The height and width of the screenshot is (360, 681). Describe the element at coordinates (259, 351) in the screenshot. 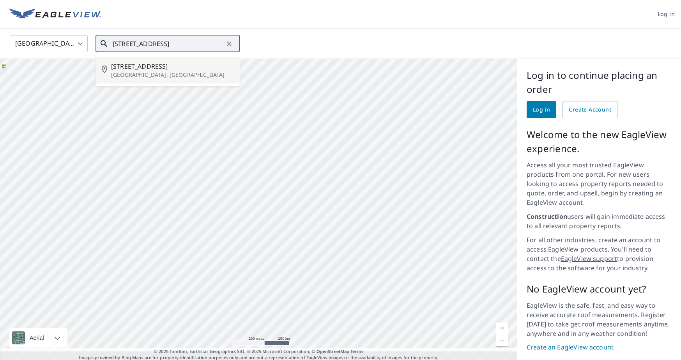

I see `span: © 2025 TomTom, Earthstar Geographics SIO, © 2025 Microsoft Corporation, ©` at that location.